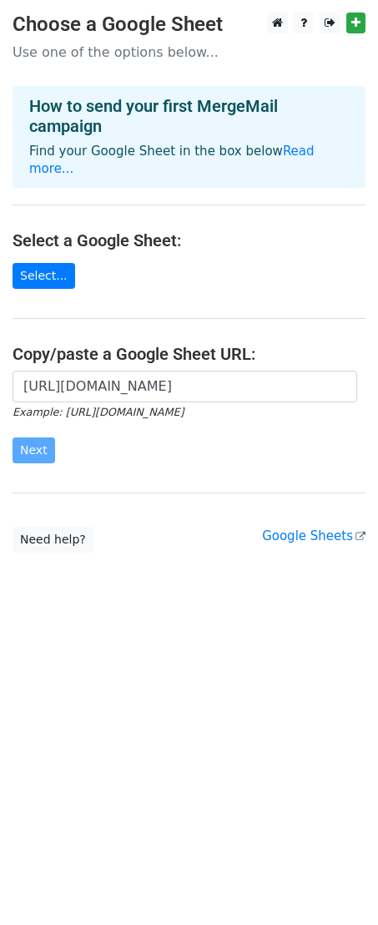 This screenshot has width=378, height=925. I want to click on h4: Copy/paste a Google Sheet URL:, so click(189, 354).